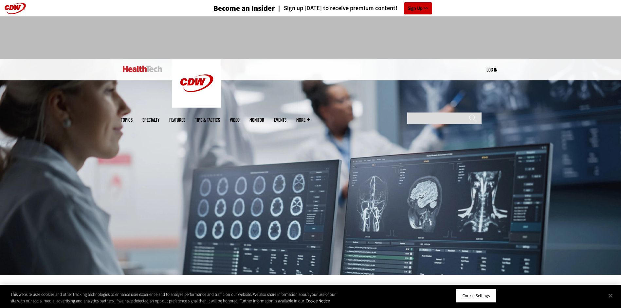 This screenshot has width=621, height=308. Describe the element at coordinates (318, 300) in the screenshot. I see `a: More information about your privacy` at that location.